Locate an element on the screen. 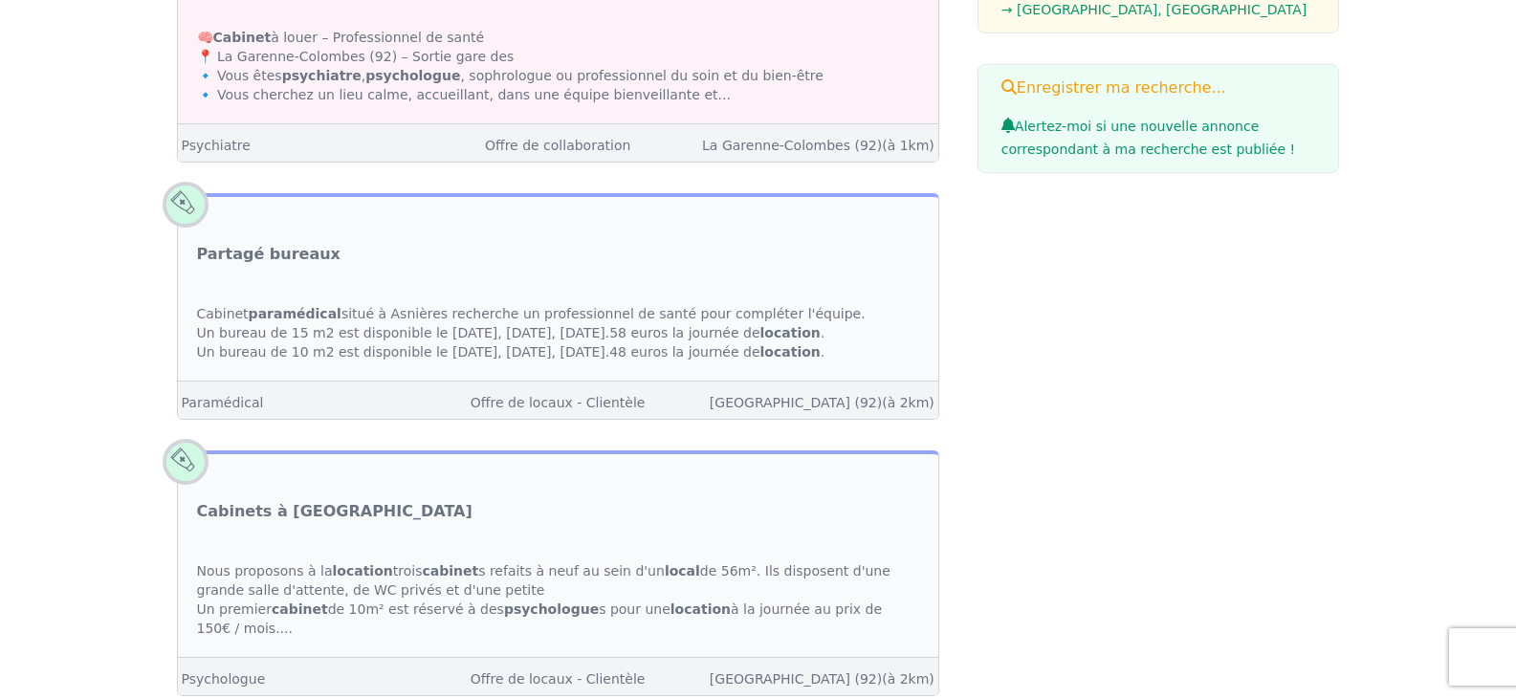 Image resolution: width=1516 pixels, height=699 pixels. h3: Enregistrer ma recherche... is located at coordinates (1158, 88).